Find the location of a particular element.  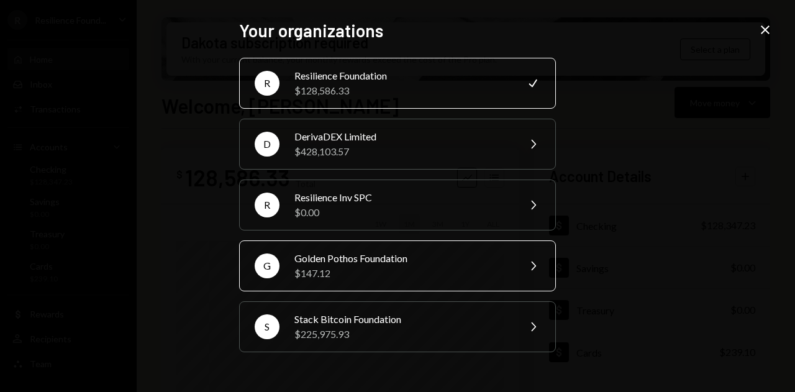

div: $428,103.57 is located at coordinates (402, 152).